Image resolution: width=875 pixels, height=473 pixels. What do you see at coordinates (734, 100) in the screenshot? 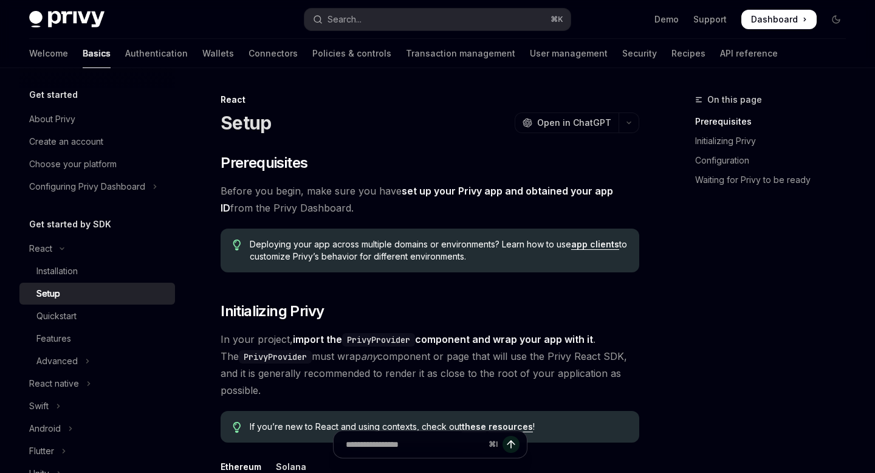
I see `span: On this page` at bounding box center [734, 100].